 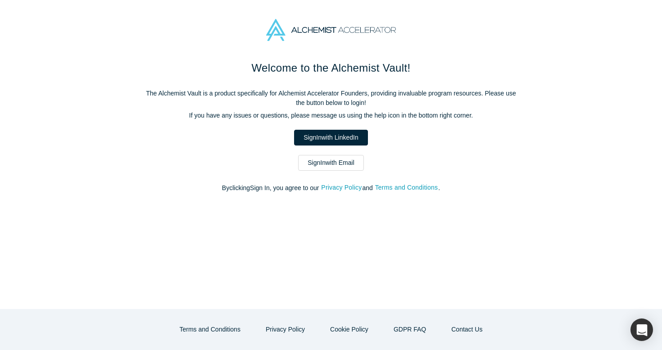 What do you see at coordinates (410, 329) in the screenshot?
I see `a: GDPR FAQ` at bounding box center [410, 329].